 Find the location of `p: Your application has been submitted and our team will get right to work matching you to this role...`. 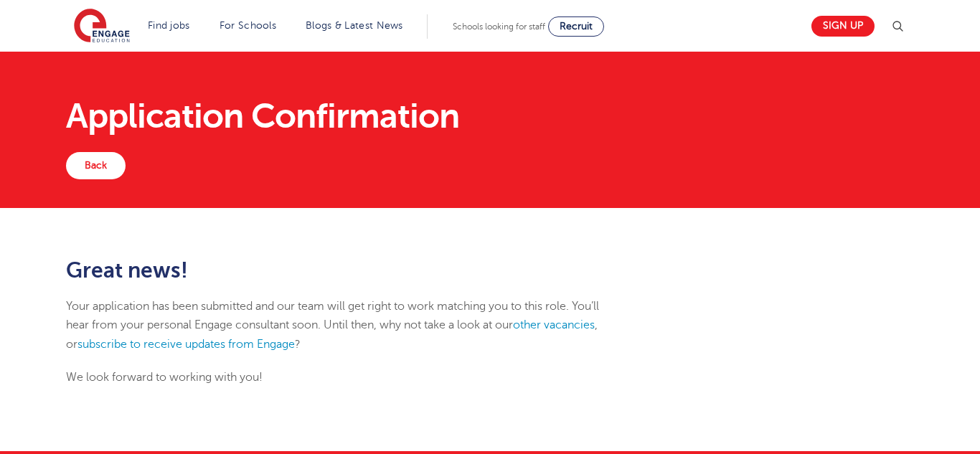

p: Your application has been submitted and our team will get right to work matching you to this role... is located at coordinates (345, 325).